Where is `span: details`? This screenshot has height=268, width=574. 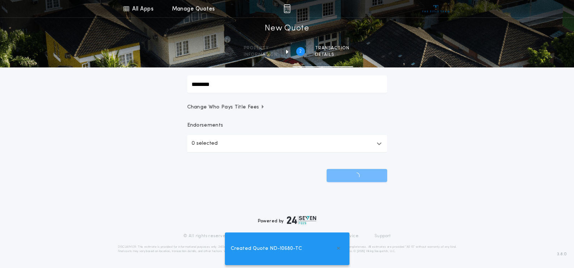 span: details is located at coordinates (332, 55).